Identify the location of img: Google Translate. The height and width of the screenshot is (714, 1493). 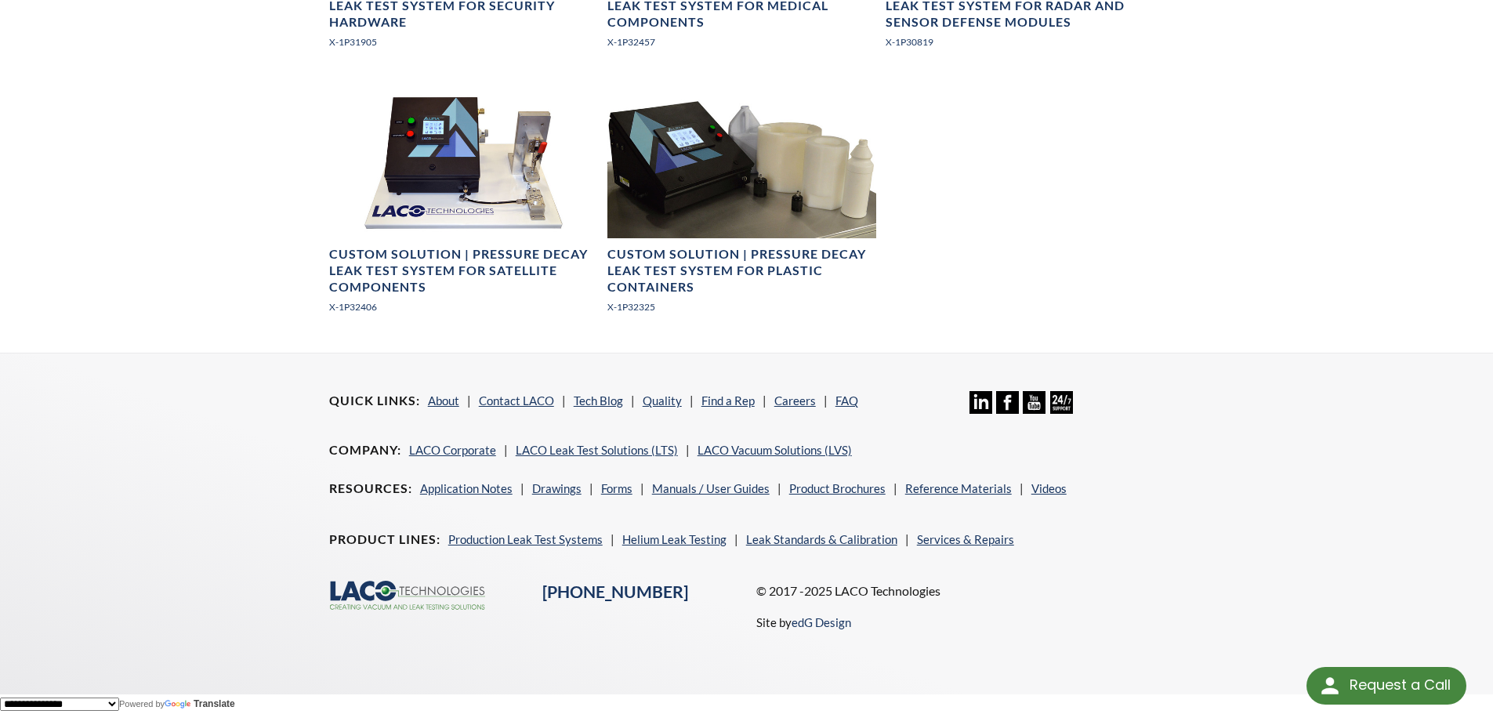
(179, 704).